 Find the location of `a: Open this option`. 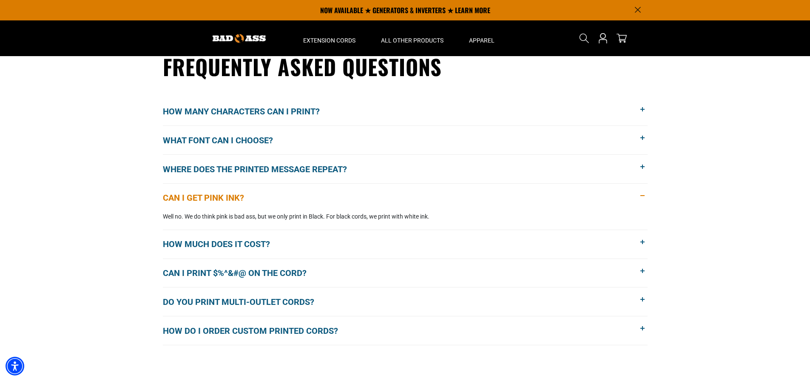

a: Open this option is located at coordinates (603, 38).